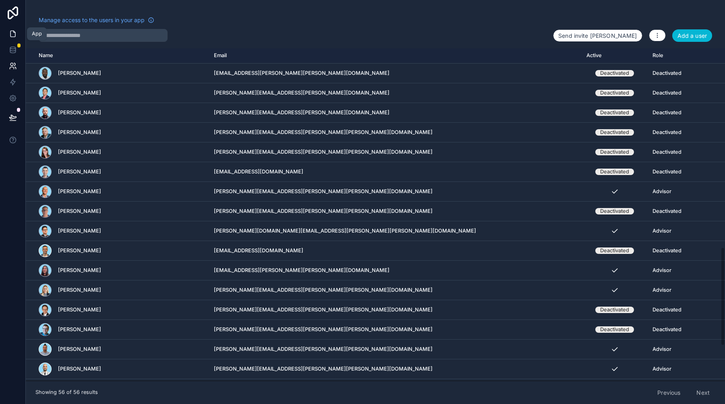 This screenshot has width=725, height=404. I want to click on button: Add a user, so click(692, 36).